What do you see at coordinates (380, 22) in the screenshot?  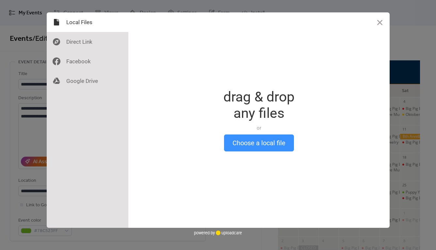 I see `button: Close` at bounding box center [380, 22].